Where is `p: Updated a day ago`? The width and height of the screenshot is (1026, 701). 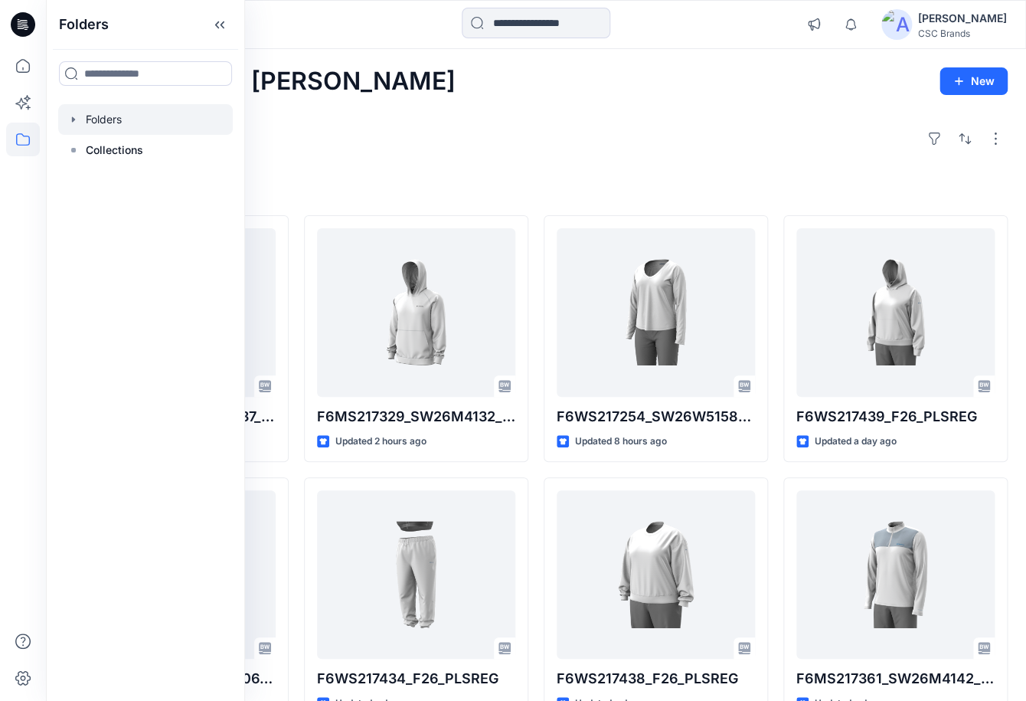 p: Updated a day ago is located at coordinates (855, 441).